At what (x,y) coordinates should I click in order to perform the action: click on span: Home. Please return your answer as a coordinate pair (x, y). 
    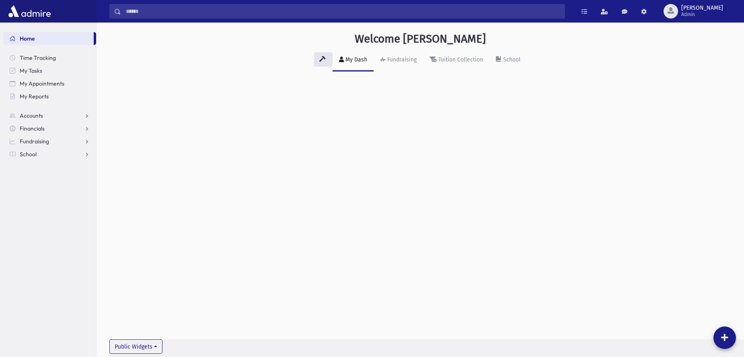
    Looking at the image, I should click on (27, 39).